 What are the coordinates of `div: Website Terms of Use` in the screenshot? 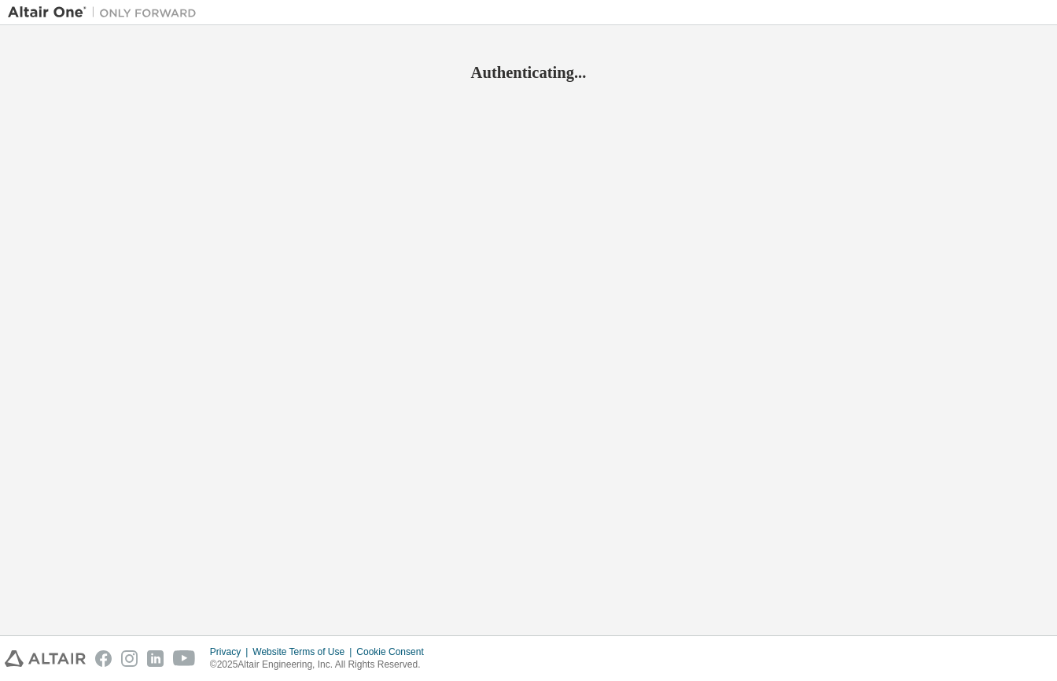 It's located at (304, 651).